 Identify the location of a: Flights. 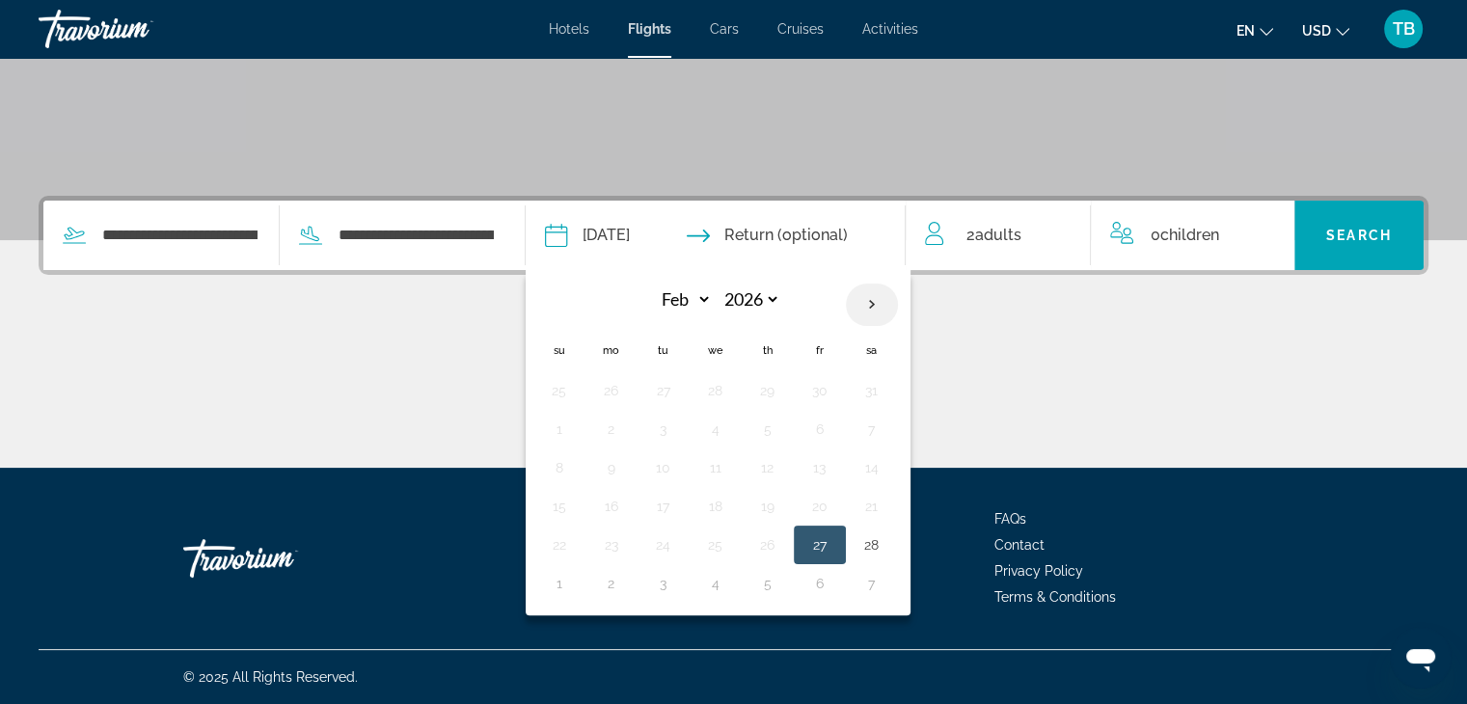
(649, 29).